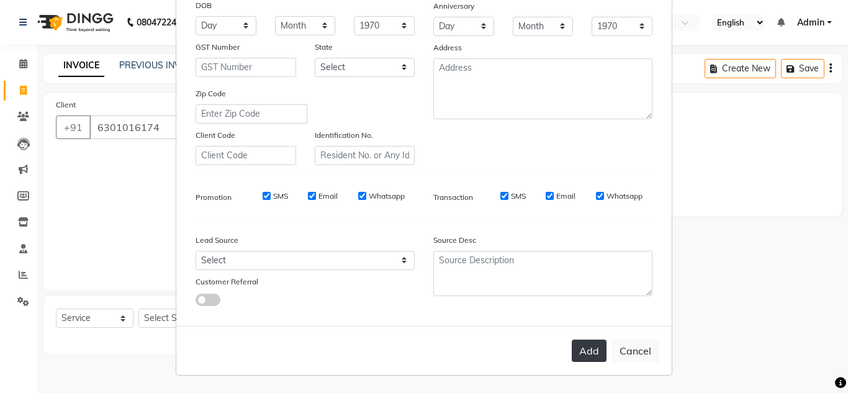 This screenshot has width=848, height=393. I want to click on label: State, so click(323, 47).